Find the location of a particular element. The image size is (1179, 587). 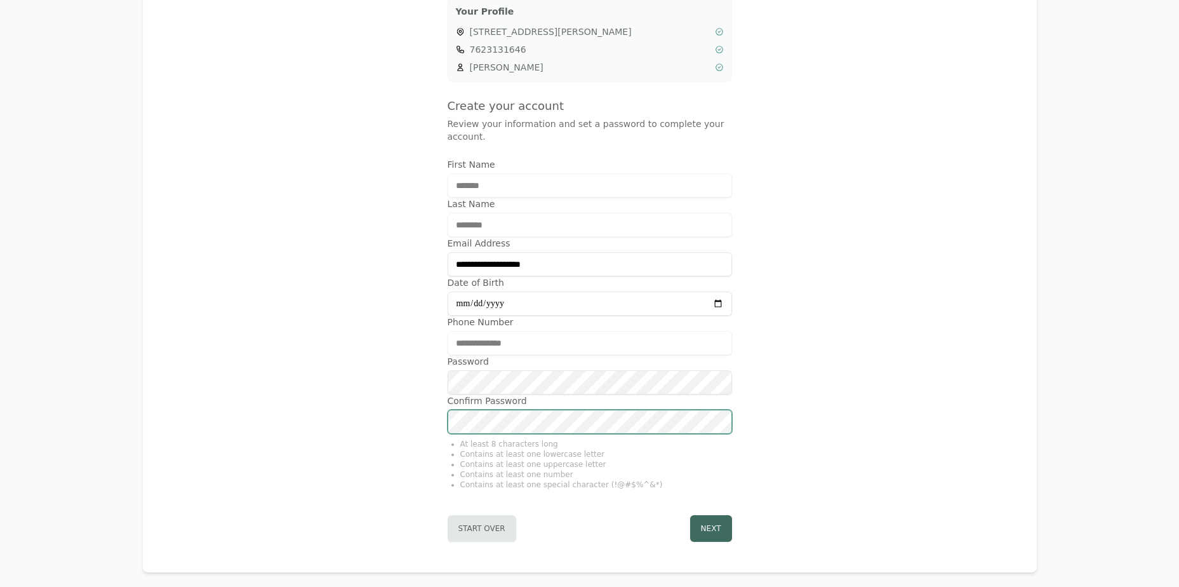

label: Date of Birth is located at coordinates (590, 283).